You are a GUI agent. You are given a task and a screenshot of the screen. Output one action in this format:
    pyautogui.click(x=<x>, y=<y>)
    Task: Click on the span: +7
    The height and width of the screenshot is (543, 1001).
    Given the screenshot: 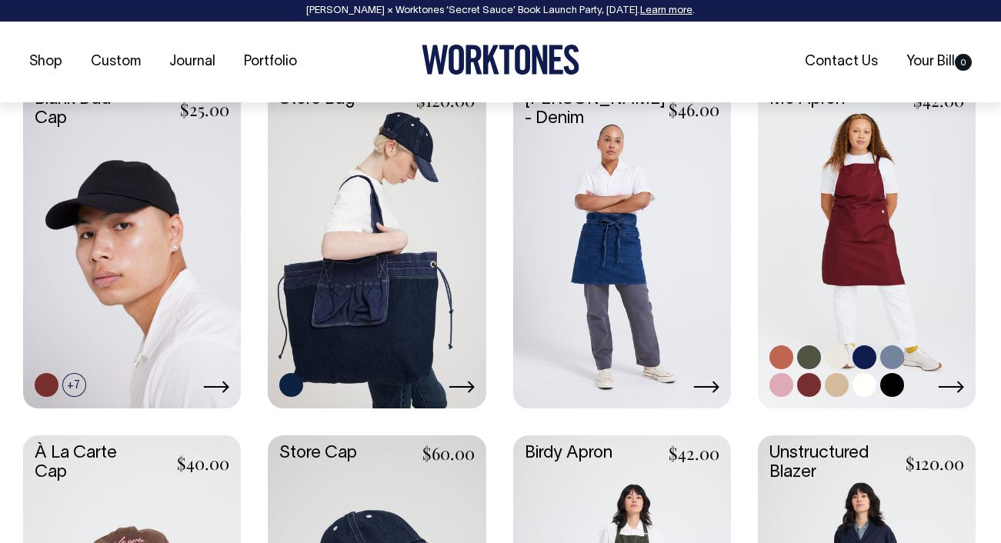 What is the action you would take?
    pyautogui.click(x=74, y=385)
    